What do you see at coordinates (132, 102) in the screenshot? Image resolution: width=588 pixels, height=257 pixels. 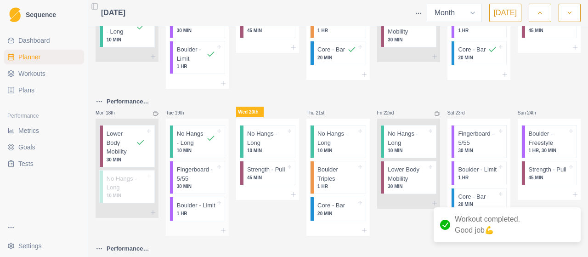 I see `p: Performance Week 3` at bounding box center [132, 102].